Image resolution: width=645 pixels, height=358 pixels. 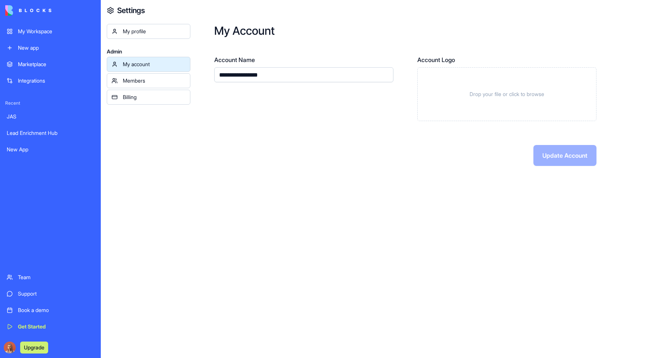 What do you see at coordinates (304, 60) in the screenshot?
I see `label: Account Name` at bounding box center [304, 60].